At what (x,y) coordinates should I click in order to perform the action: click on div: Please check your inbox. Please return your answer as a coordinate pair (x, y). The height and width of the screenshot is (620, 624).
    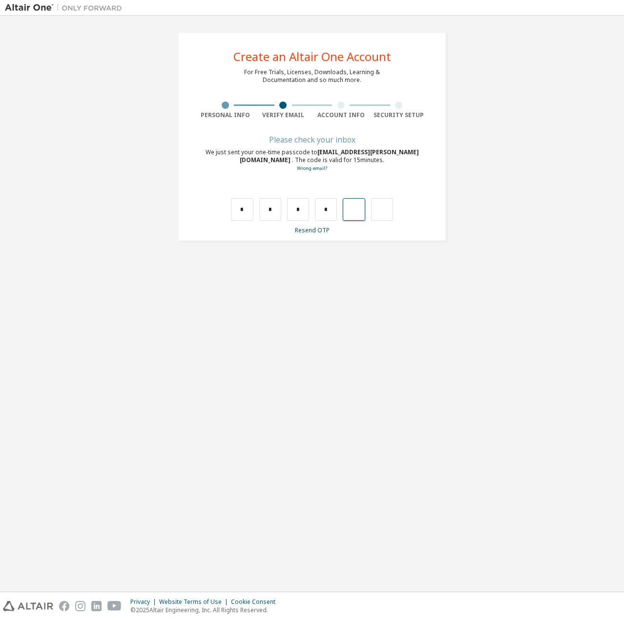
    Looking at the image, I should click on (312, 140).